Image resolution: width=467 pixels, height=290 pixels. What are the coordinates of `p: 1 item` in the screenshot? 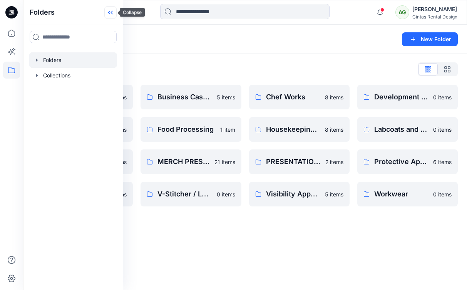 It's located at (227, 129).